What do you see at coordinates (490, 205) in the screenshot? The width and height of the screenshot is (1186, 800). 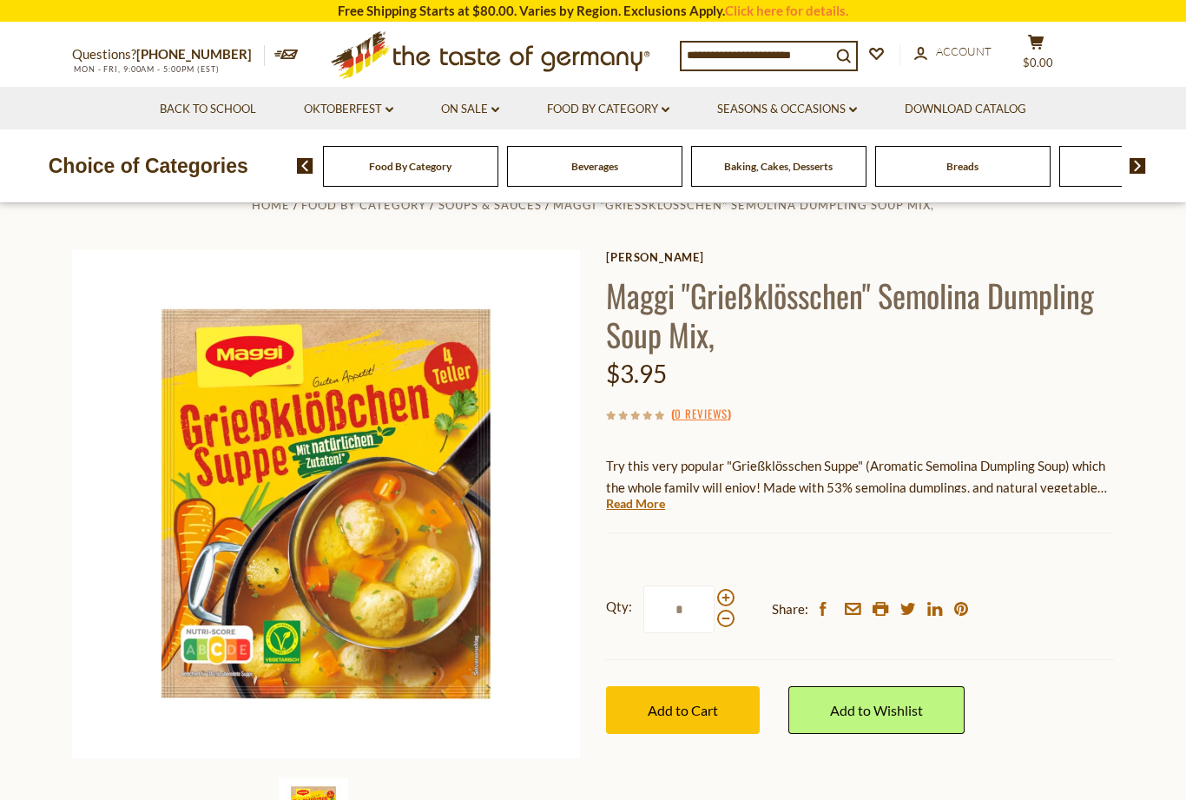 I see `span: Soups & Sauces` at bounding box center [490, 205].